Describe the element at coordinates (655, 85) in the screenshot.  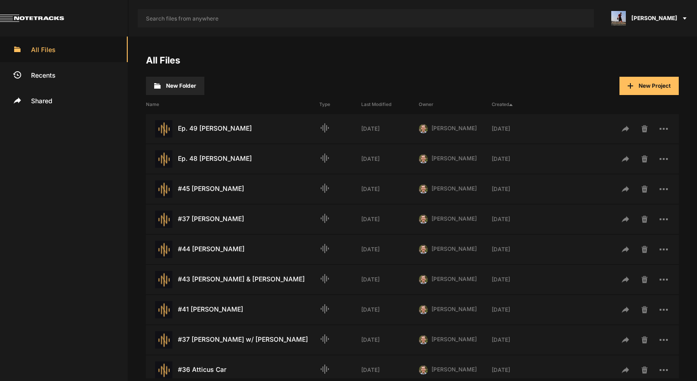
I see `span: New Project` at that location.